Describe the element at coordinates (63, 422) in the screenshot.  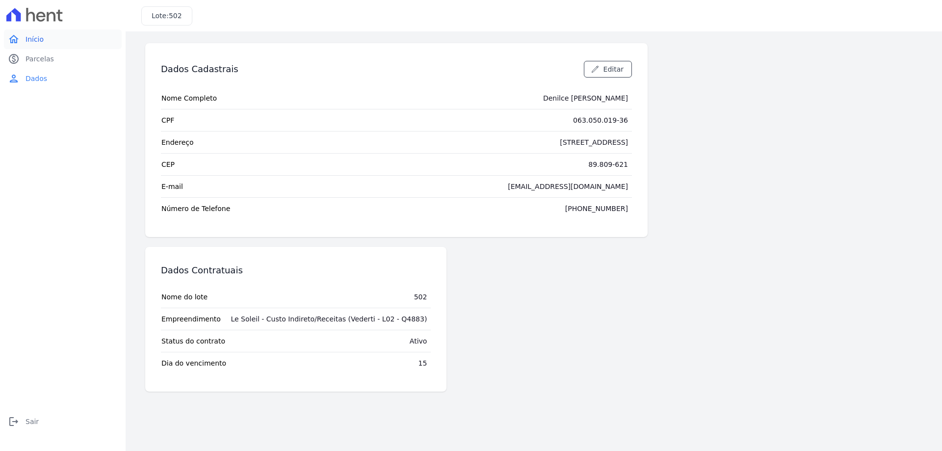
I see `a: logoutSair` at that location.